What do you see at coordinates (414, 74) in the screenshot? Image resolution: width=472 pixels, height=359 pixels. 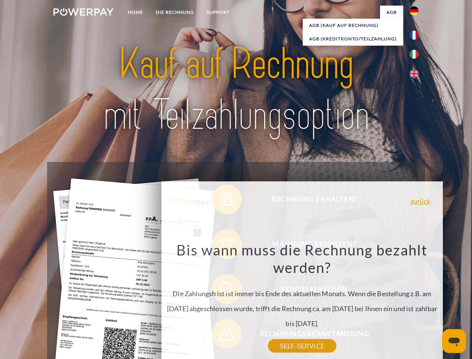 I see `img: en` at bounding box center [414, 74].